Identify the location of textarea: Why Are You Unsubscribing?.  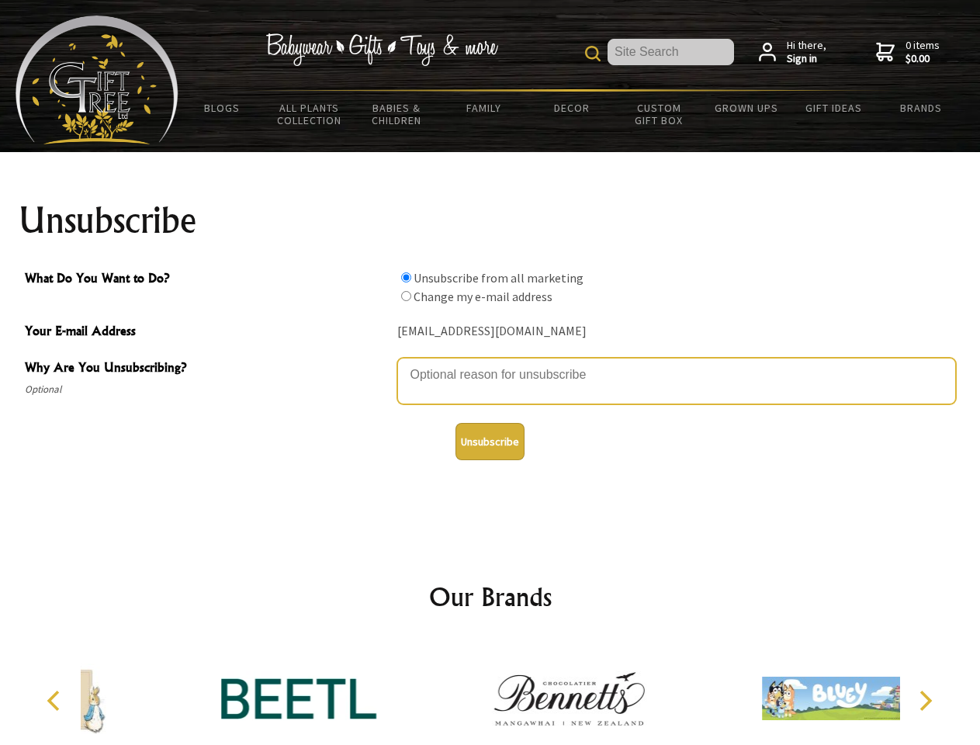
(676, 381).